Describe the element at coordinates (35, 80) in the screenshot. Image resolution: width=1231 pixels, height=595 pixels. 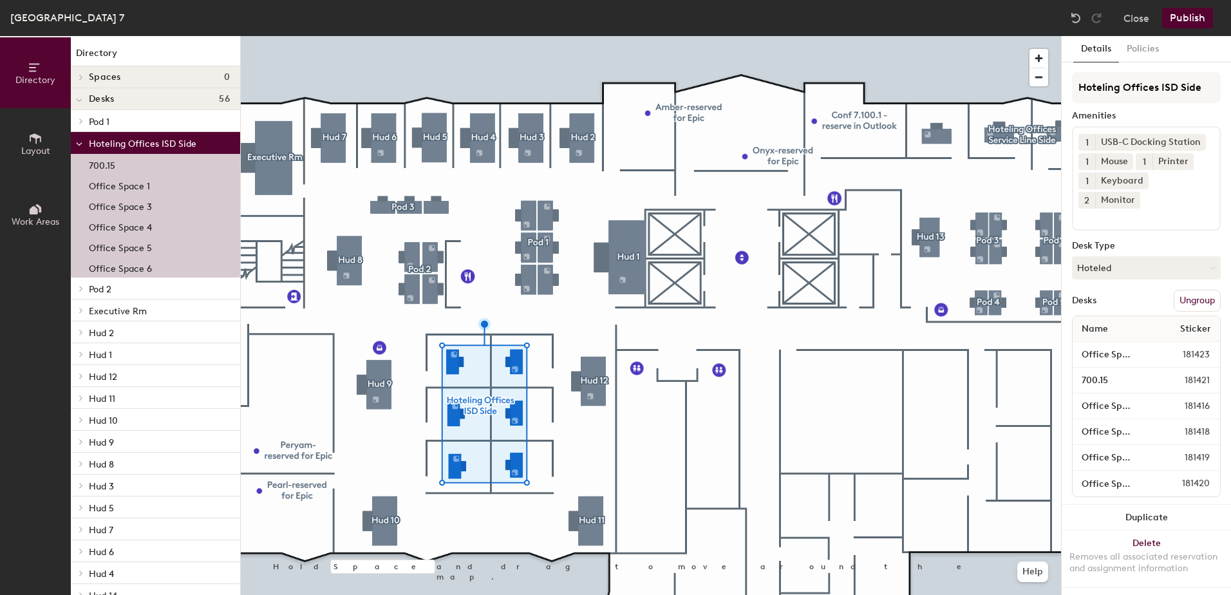
I see `span: Directory` at that location.